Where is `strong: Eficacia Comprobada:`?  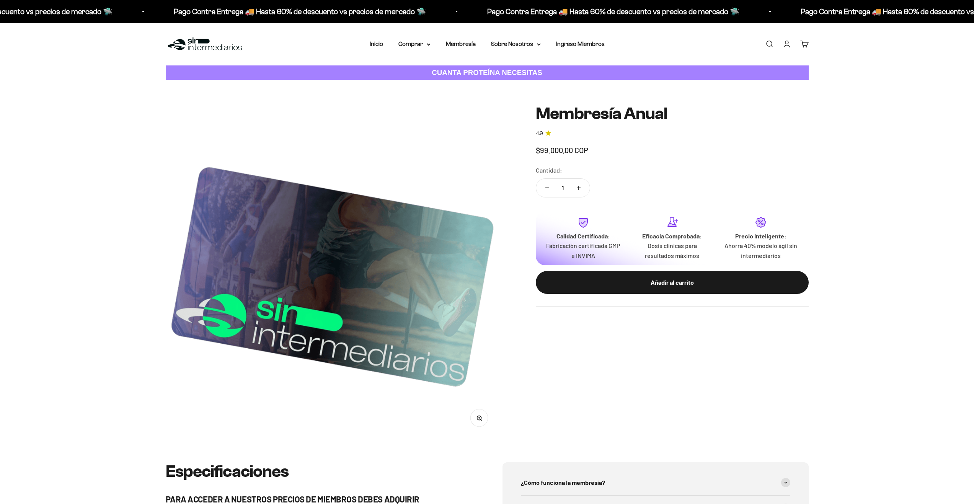 strong: Eficacia Comprobada: is located at coordinates (672, 236).